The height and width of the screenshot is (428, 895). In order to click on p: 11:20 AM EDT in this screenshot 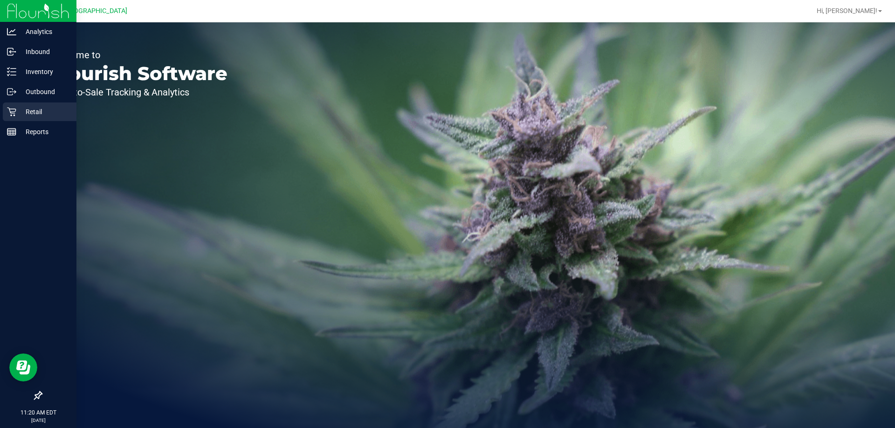, I will do `click(38, 413)`.